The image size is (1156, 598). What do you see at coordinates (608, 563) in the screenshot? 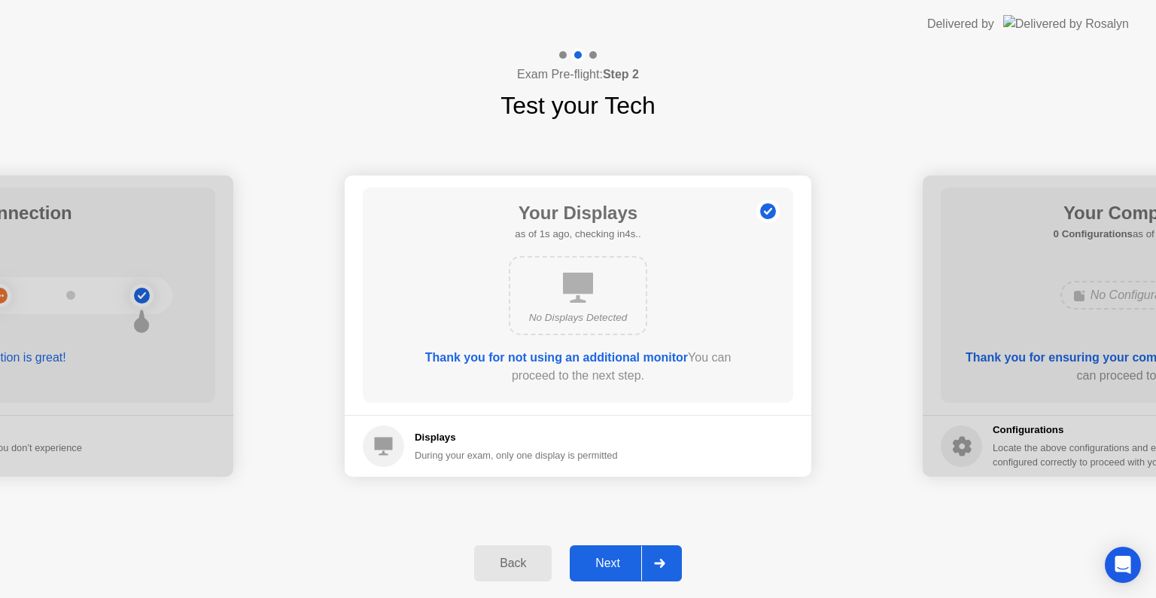
I see `div: Next` at bounding box center [608, 563].